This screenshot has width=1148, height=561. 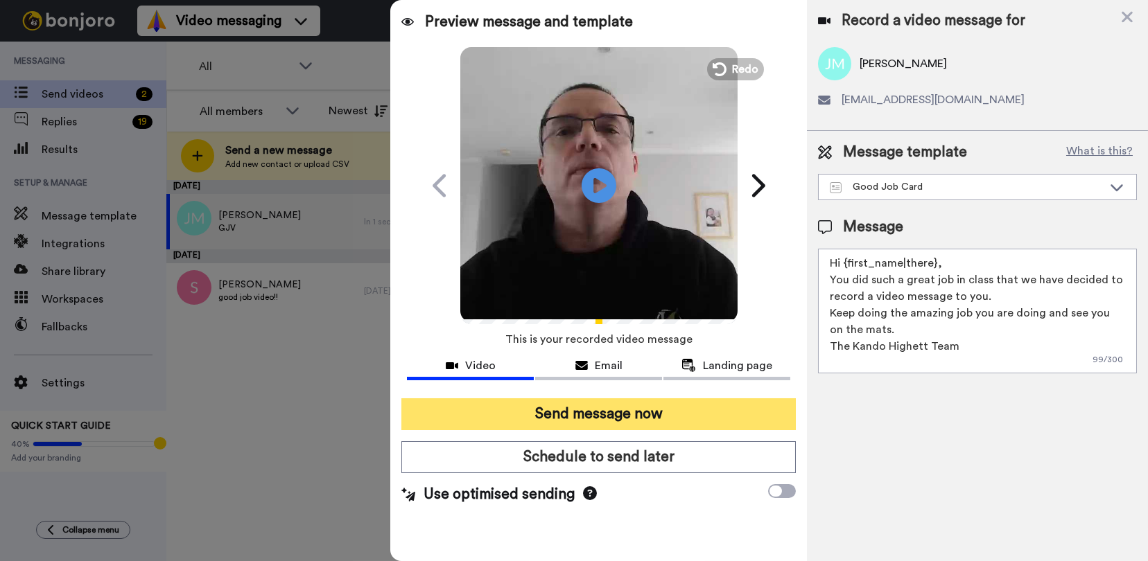 What do you see at coordinates (598, 457) in the screenshot?
I see `button: Schedule to send later` at bounding box center [598, 457].